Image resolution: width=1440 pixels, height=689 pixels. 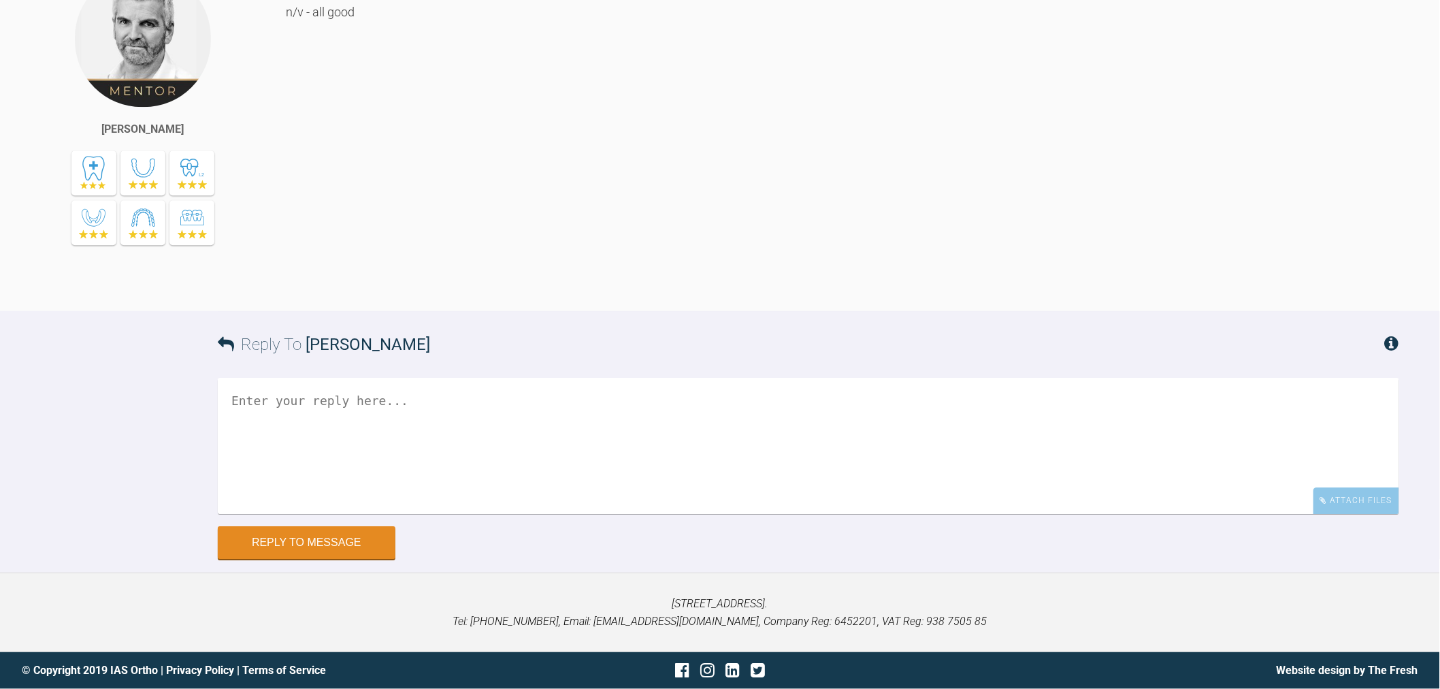 I want to click on a: Privacy Policy, so click(x=200, y=670).